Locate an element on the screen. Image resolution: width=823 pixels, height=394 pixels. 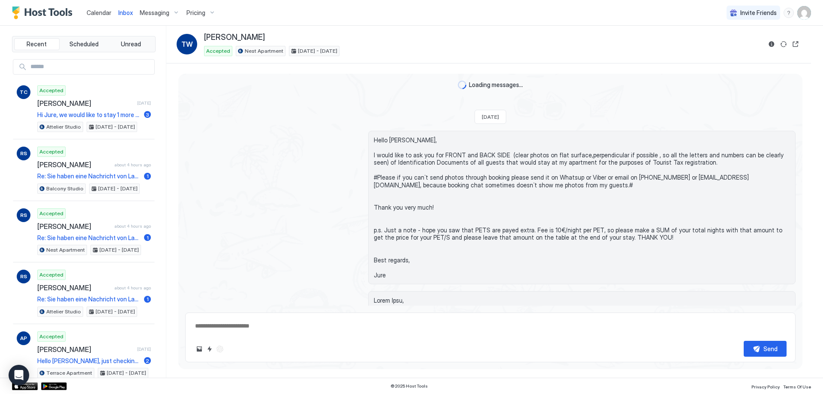
span: Hi Jure, we would like to stay 1 more night. would this be possible still? is located at coordinates (89, 115).